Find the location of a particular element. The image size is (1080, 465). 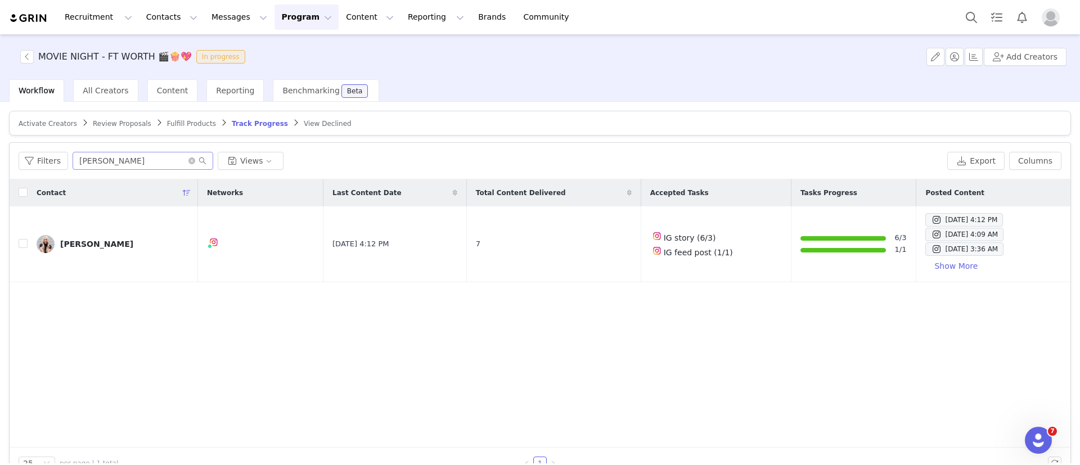

button: Contacts is located at coordinates (172, 17).